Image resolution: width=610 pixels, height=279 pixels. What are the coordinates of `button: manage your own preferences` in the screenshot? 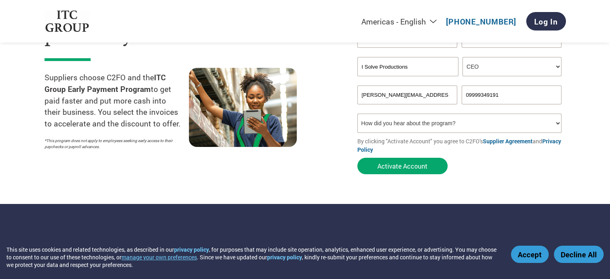 It's located at (159, 257).